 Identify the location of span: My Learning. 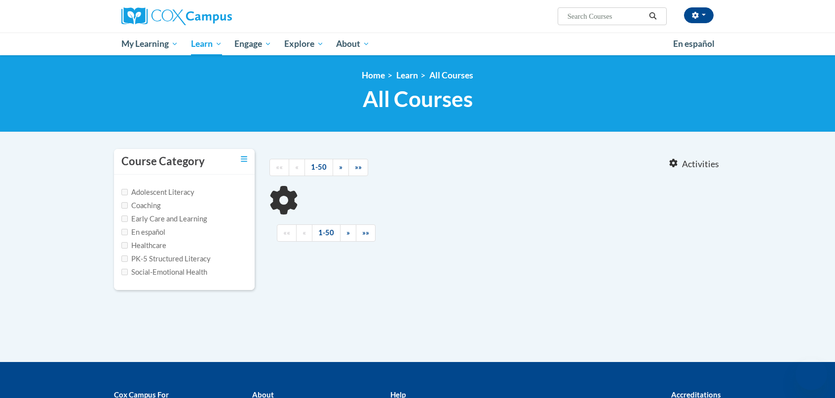
(150, 44).